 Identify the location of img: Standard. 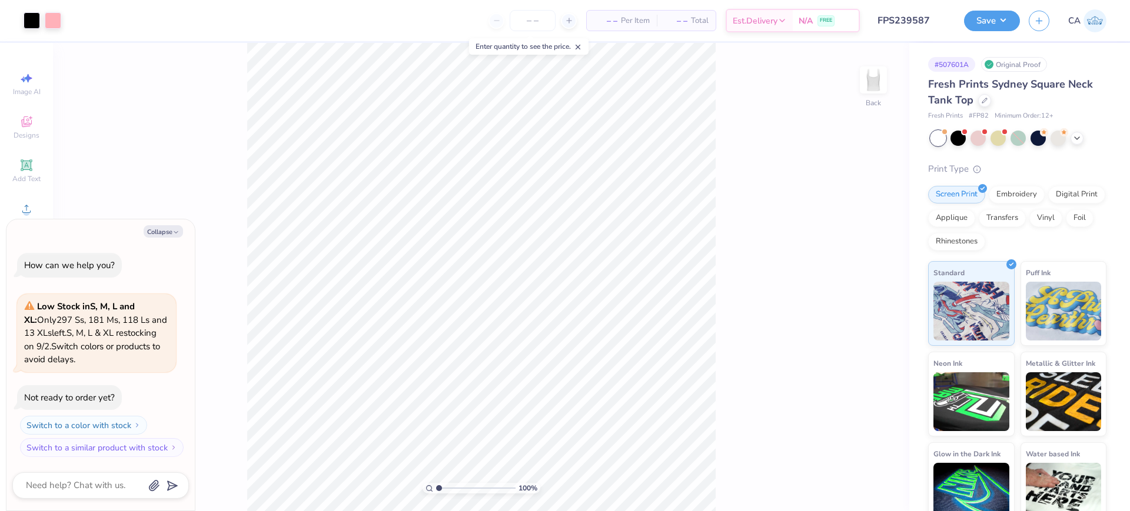
(971, 311).